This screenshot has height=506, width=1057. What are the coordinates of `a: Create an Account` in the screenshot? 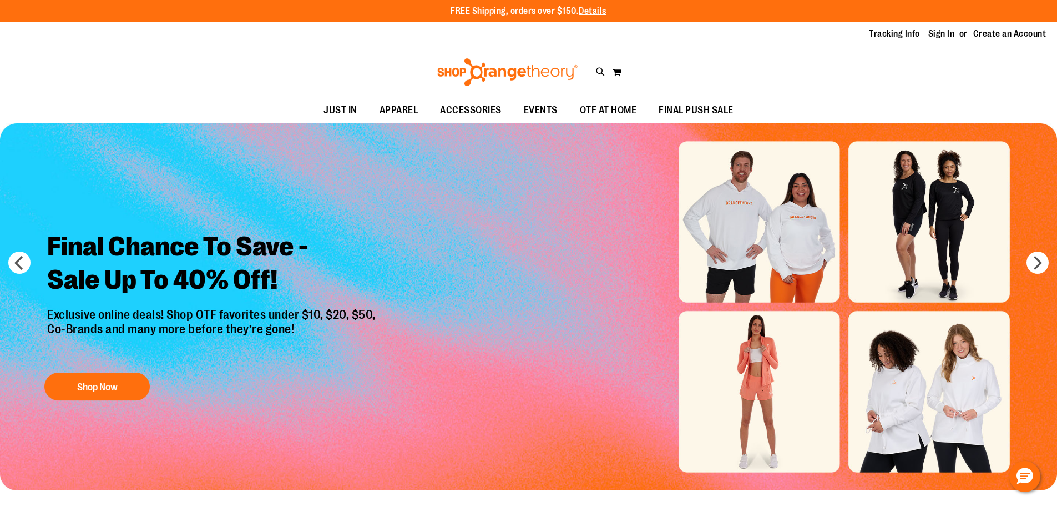 It's located at (1010, 34).